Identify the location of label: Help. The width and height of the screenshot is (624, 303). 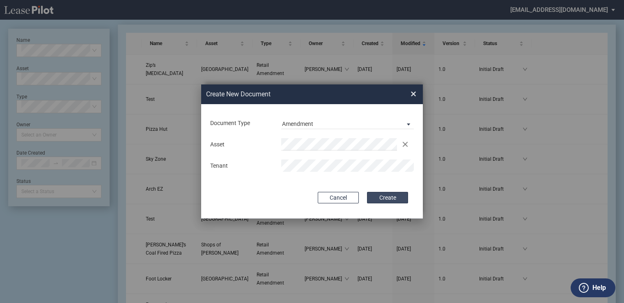
(598, 288).